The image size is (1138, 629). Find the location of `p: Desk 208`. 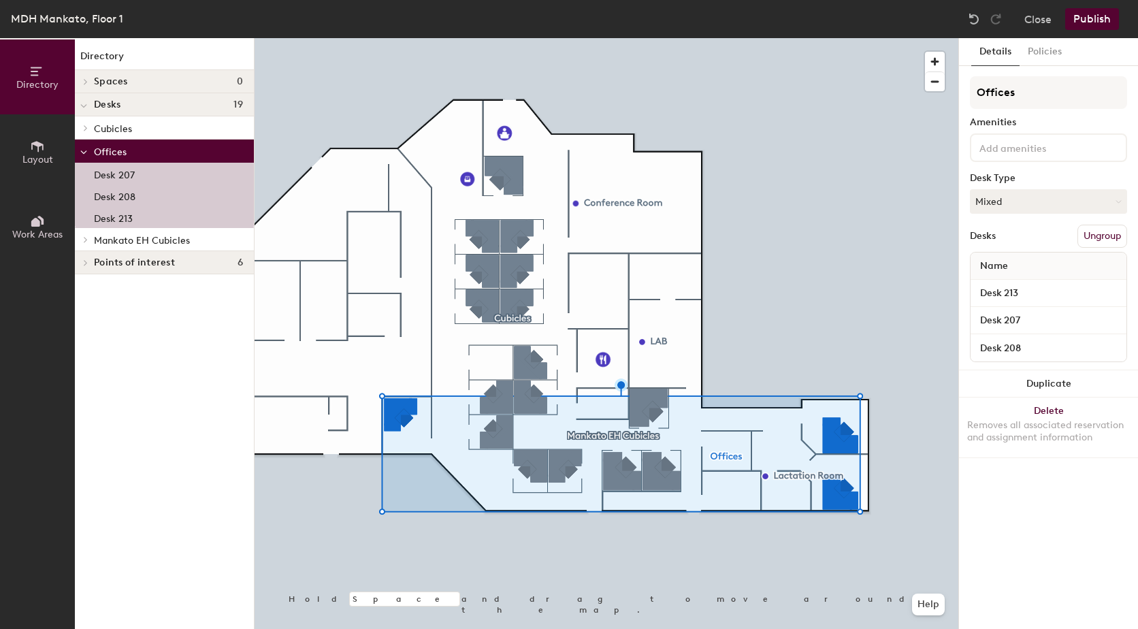

p: Desk 208 is located at coordinates (114, 195).